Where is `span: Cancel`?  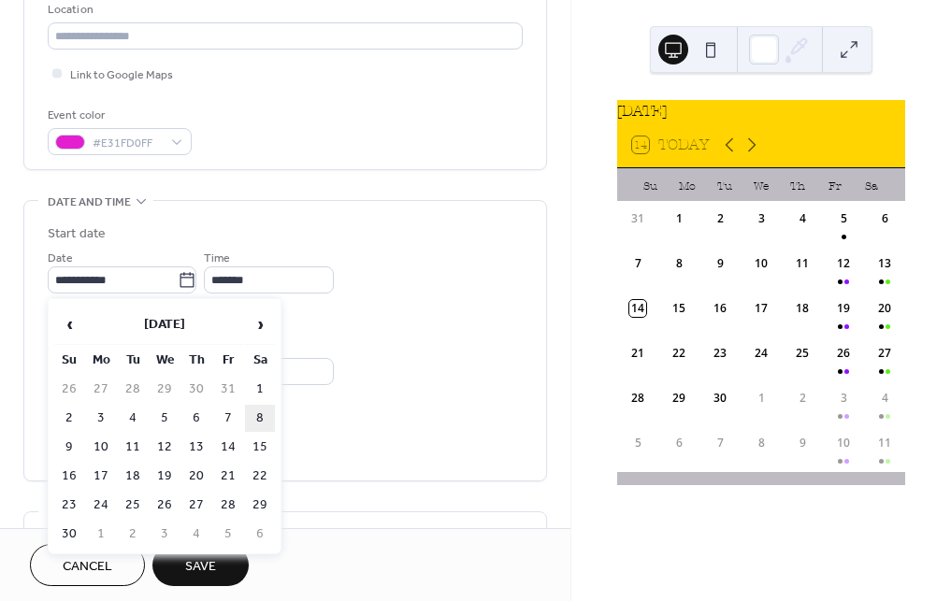
span: Cancel is located at coordinates (87, 566).